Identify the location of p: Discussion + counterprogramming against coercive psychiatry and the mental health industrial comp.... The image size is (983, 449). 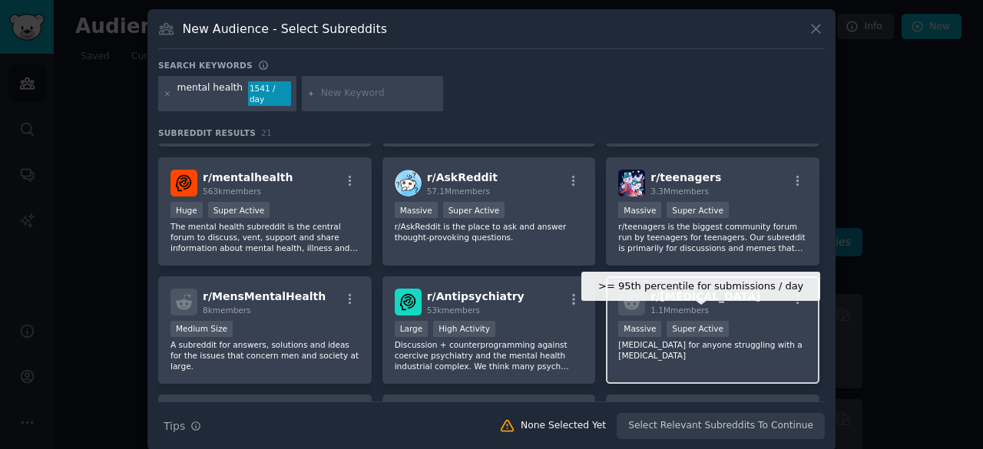
(489, 356).